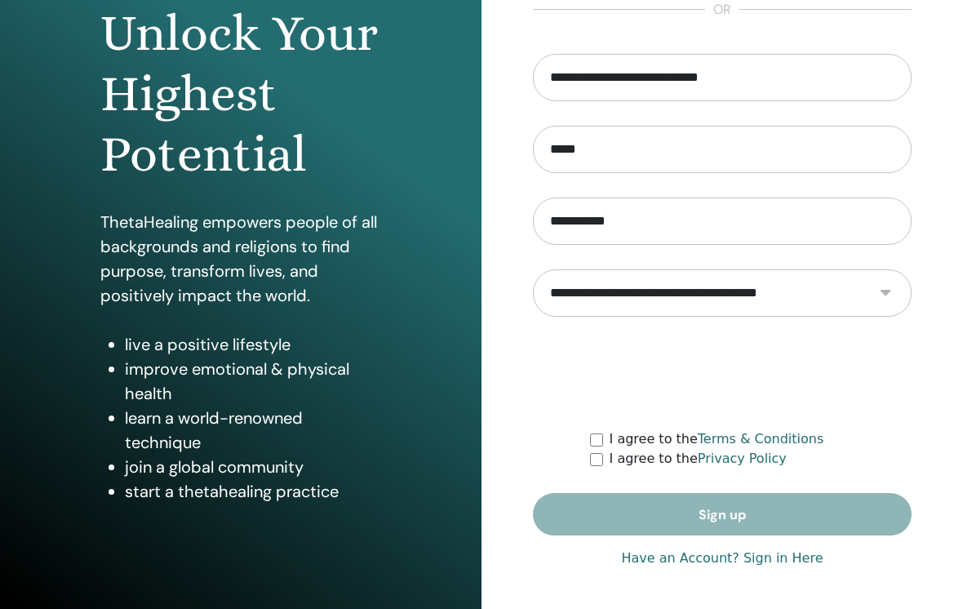 The image size is (963, 609). I want to click on a: Terms & Conditions, so click(761, 438).